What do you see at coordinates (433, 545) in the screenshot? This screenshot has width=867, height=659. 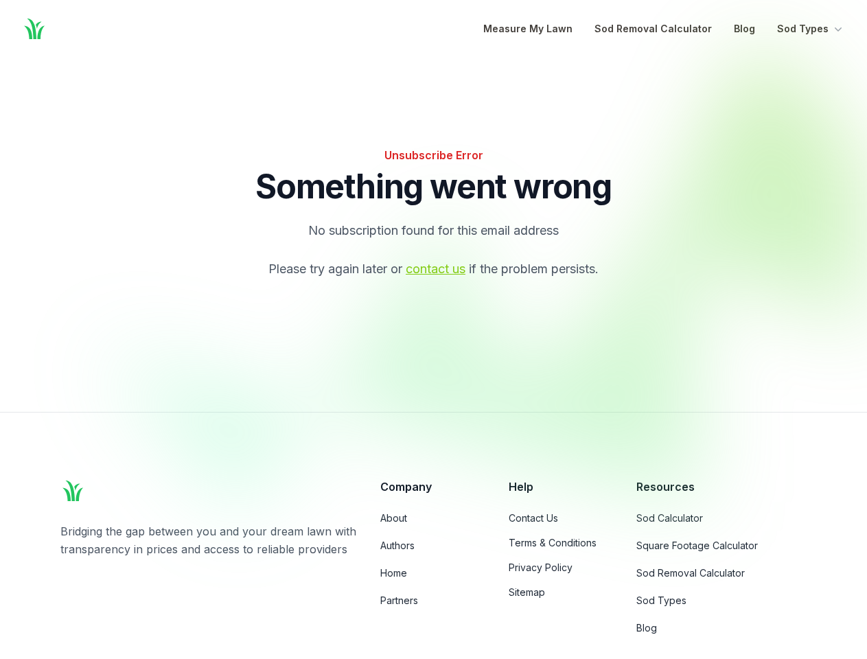 I see `a: Authors` at bounding box center [433, 545].